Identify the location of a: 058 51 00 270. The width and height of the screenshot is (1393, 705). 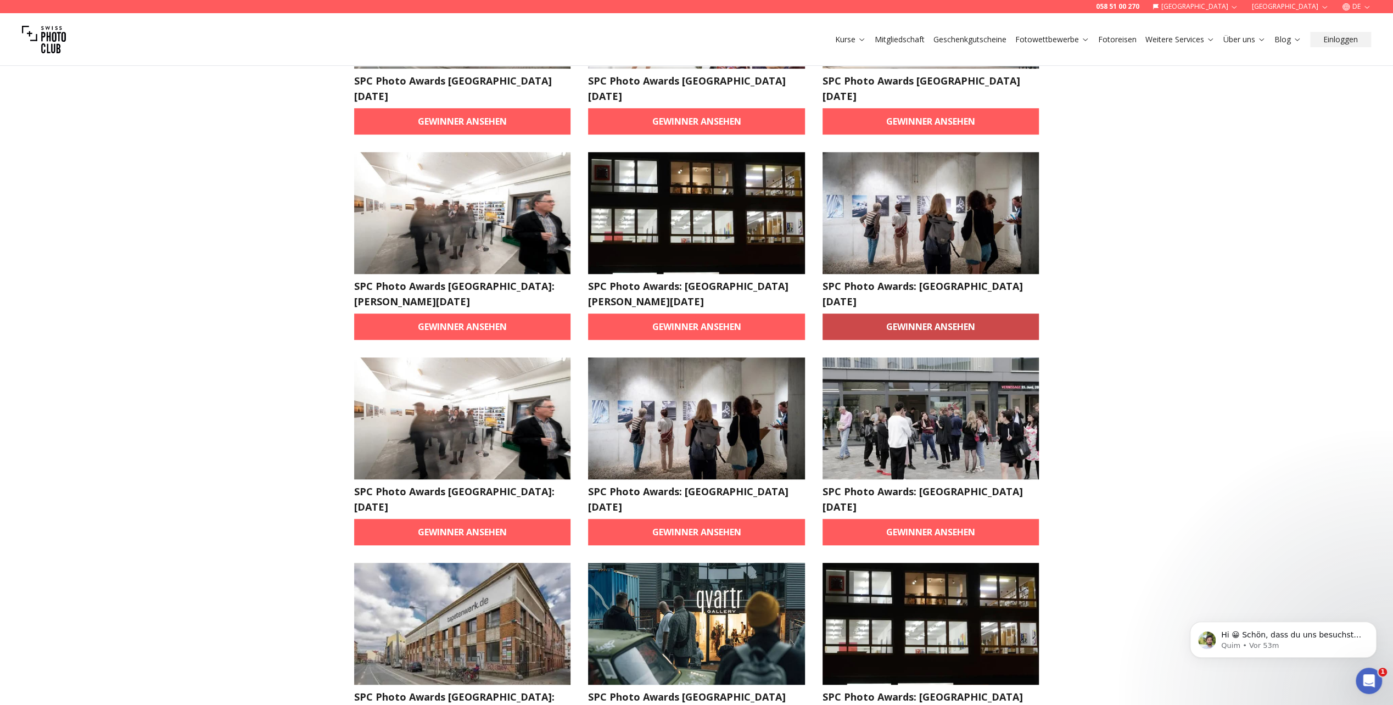
(1117, 7).